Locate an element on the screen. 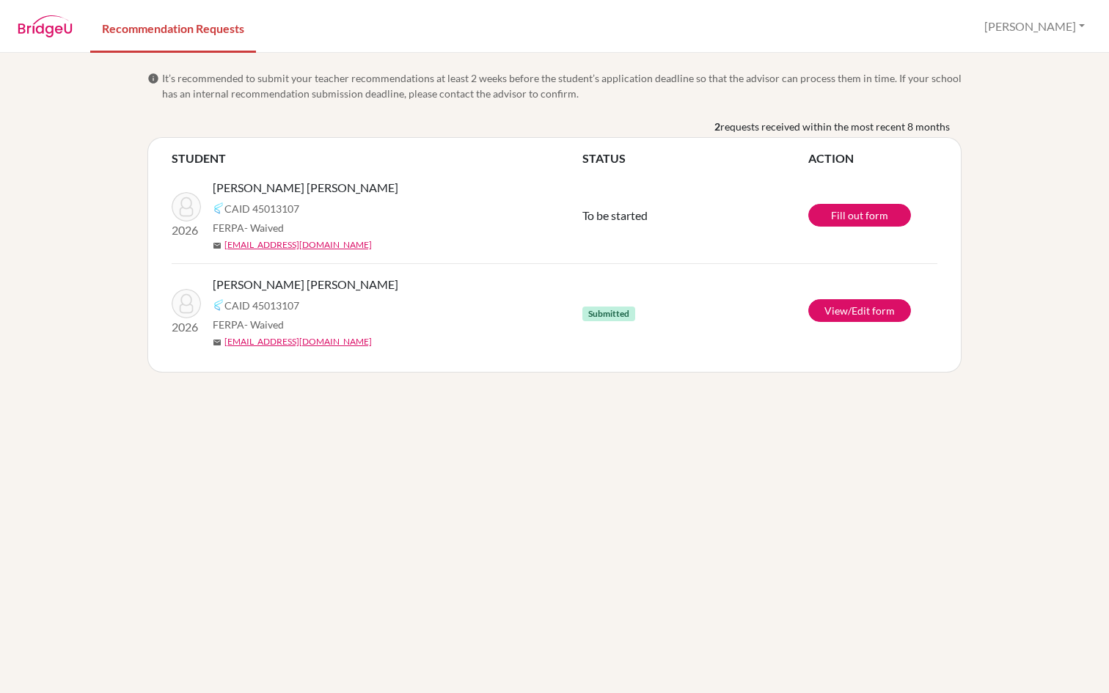 This screenshot has width=1109, height=693. span: requests received within the most recent 8 months is located at coordinates (835, 126).